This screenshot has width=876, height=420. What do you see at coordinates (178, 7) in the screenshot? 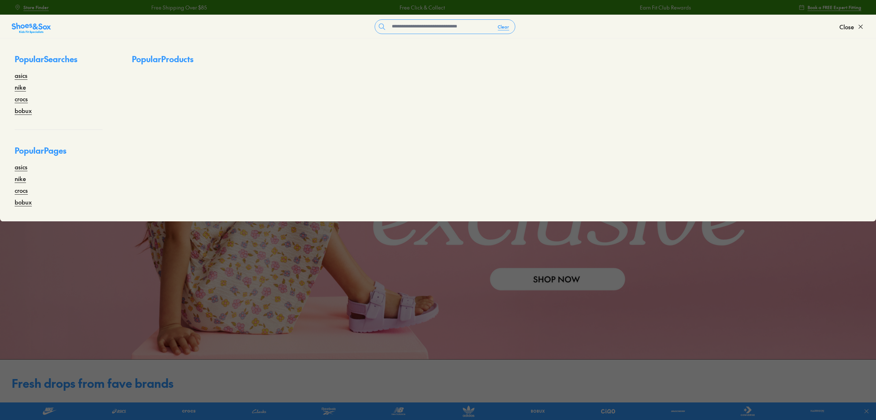
I see `a: Free Shipping Over $85` at bounding box center [178, 7].